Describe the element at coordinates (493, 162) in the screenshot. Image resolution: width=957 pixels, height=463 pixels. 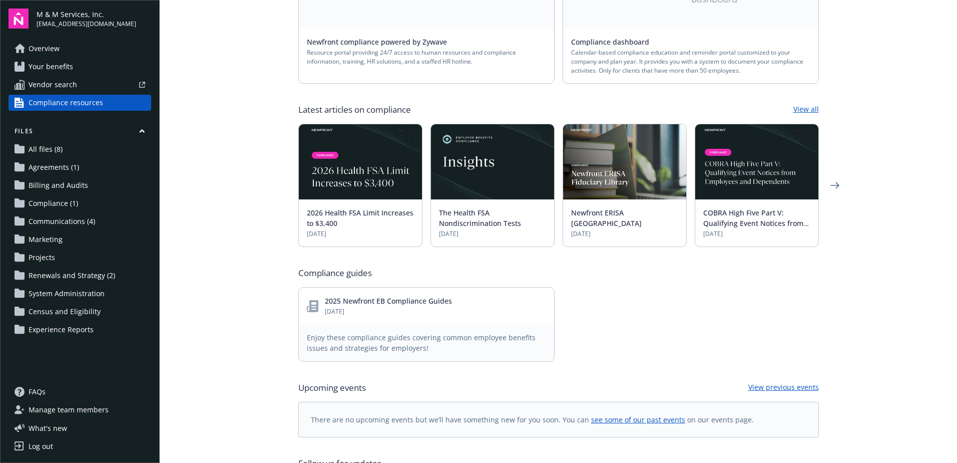
I see `a: Card Image - EB Compliance Insights.png` at that location.